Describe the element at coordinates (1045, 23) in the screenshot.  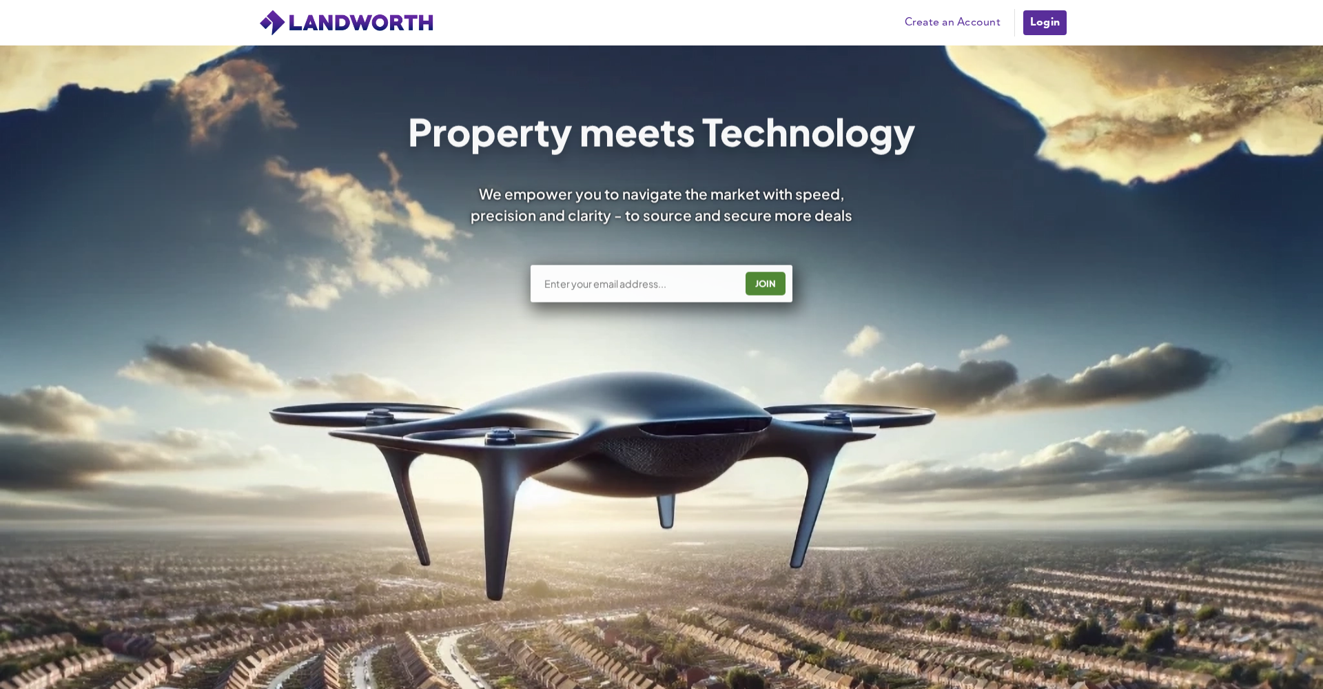
I see `a: Login` at that location.